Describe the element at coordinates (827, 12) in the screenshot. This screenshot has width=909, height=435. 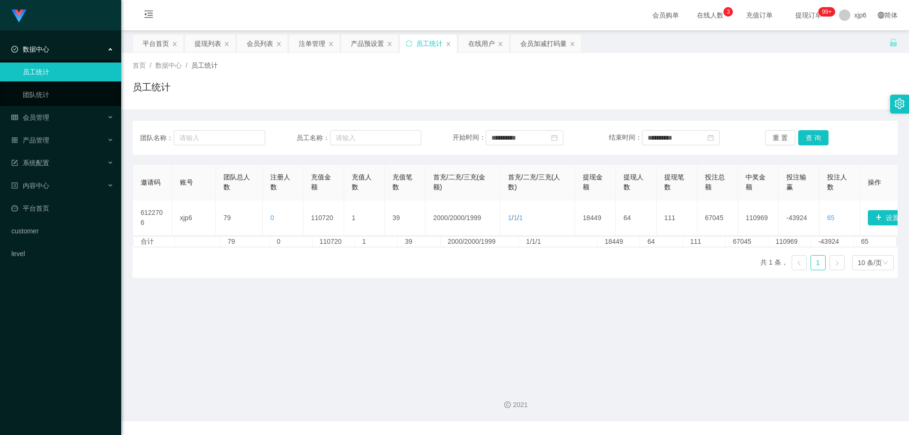
I see `sup: 227` at that location.